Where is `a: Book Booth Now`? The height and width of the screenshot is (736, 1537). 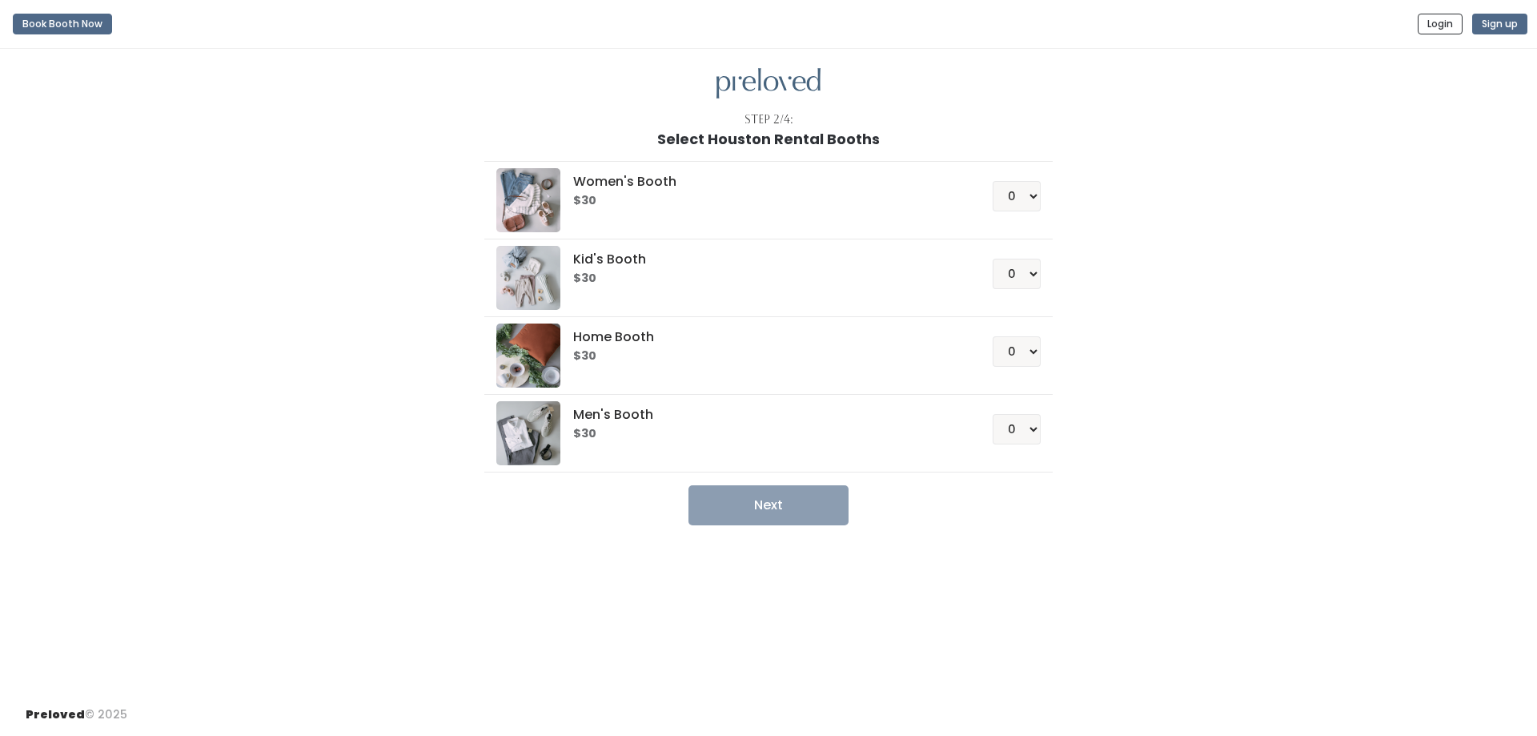 a: Book Booth Now is located at coordinates (62, 24).